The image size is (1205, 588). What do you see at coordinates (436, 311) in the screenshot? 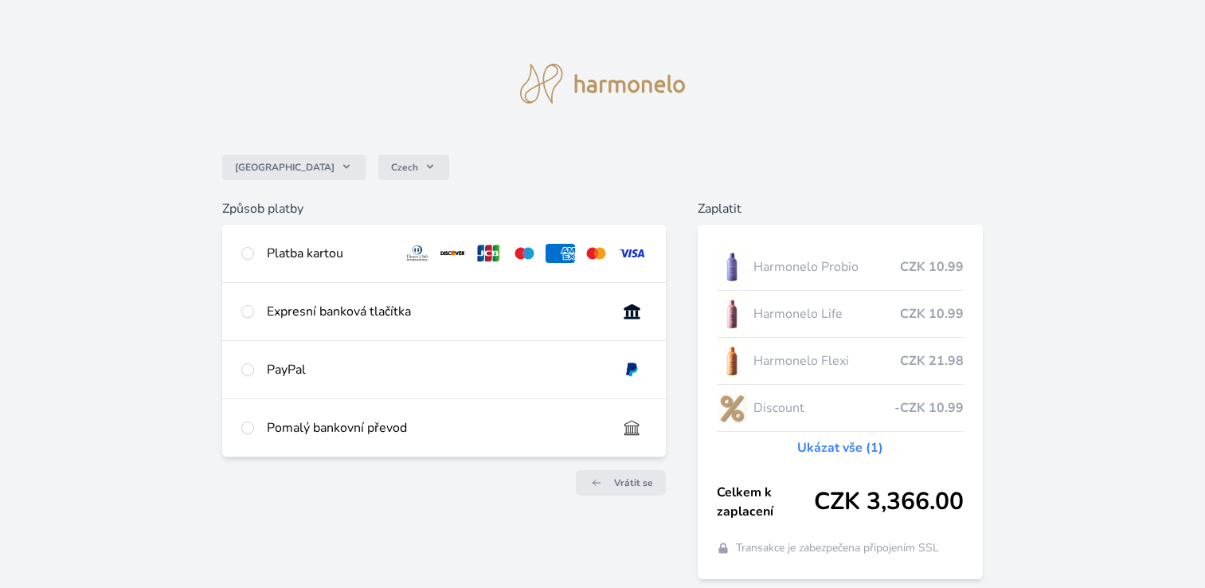
I see `div: Expresní banková tlačítka` at bounding box center [436, 311].